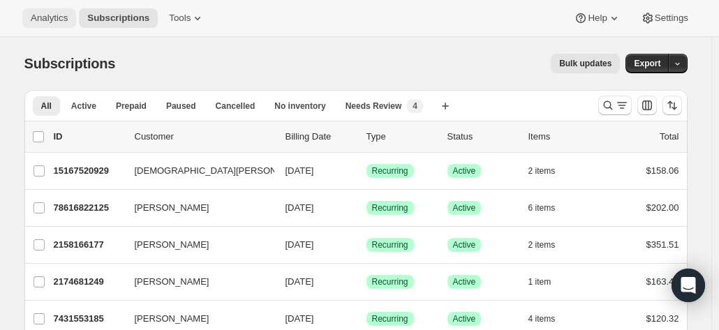 This screenshot has width=719, height=330. I want to click on button: Tools, so click(186, 18).